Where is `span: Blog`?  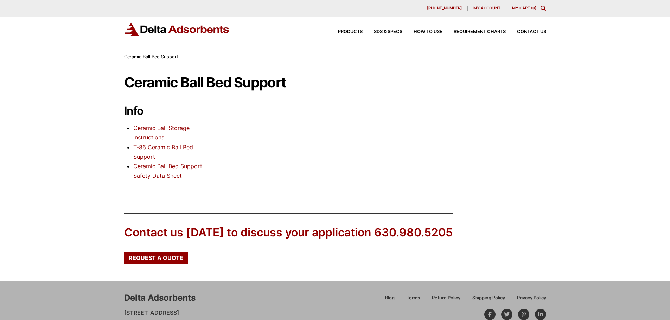 span: Blog is located at coordinates (389, 298).